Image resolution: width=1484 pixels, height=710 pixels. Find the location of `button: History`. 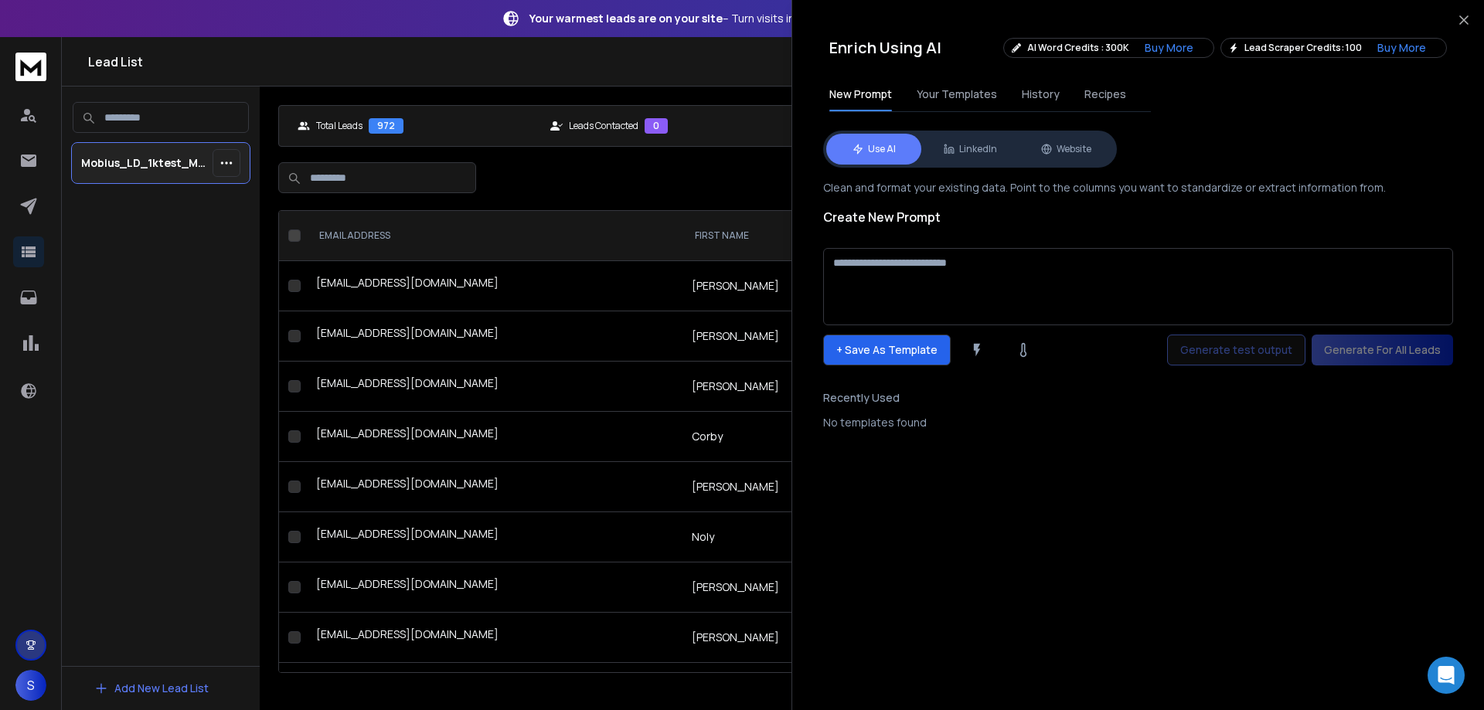

button: History is located at coordinates (1040, 94).